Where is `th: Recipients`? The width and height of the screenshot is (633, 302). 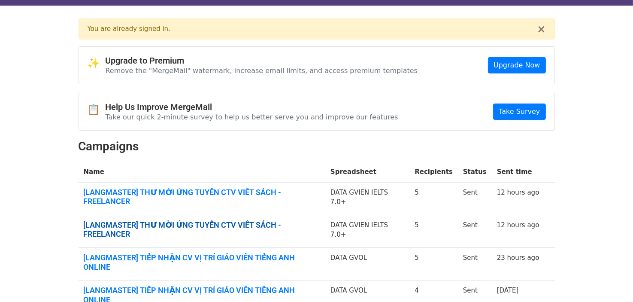
th: Recipients is located at coordinates (434, 172).